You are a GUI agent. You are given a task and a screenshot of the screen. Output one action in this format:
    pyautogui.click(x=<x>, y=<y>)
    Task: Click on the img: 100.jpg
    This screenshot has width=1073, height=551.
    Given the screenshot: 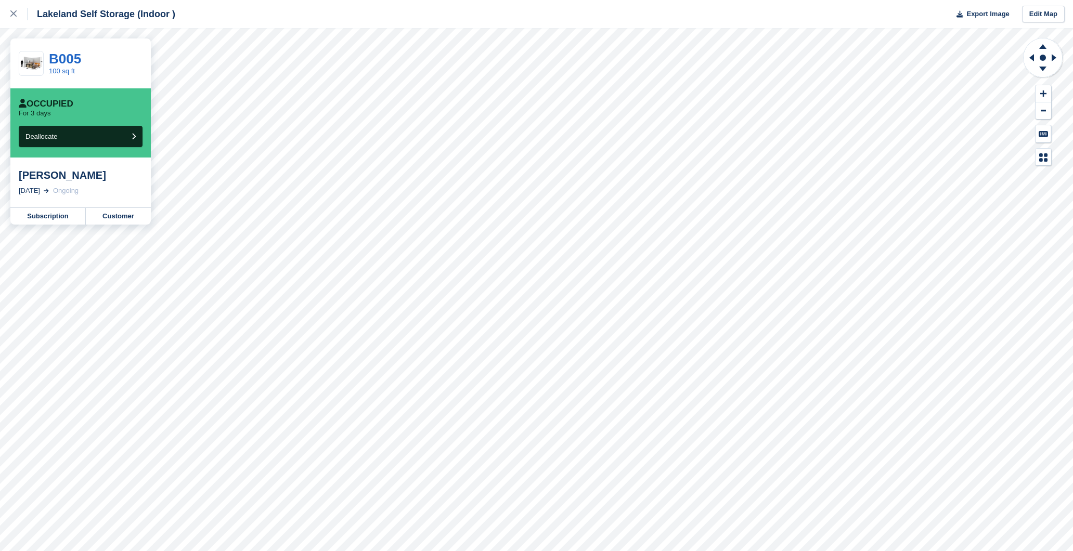 What is the action you would take?
    pyautogui.click(x=31, y=63)
    